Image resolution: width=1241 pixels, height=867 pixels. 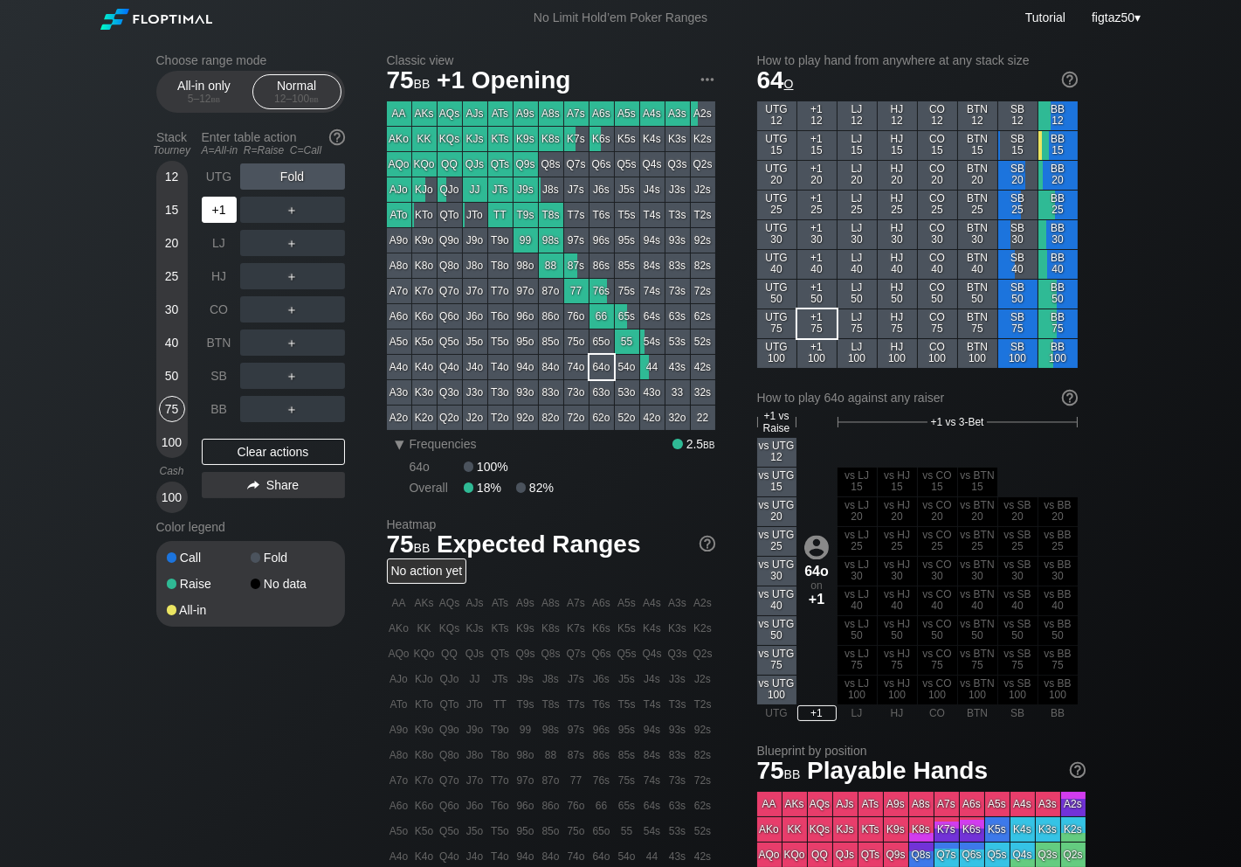 I want to click on div: K5o, so click(x=425, y=342).